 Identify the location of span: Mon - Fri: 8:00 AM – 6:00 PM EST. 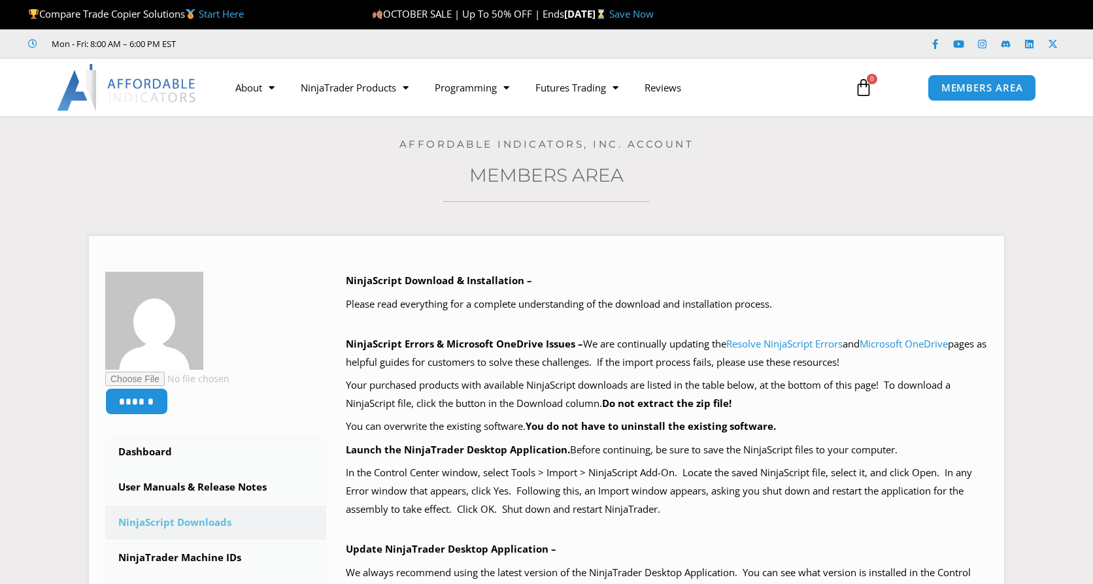
(112, 44).